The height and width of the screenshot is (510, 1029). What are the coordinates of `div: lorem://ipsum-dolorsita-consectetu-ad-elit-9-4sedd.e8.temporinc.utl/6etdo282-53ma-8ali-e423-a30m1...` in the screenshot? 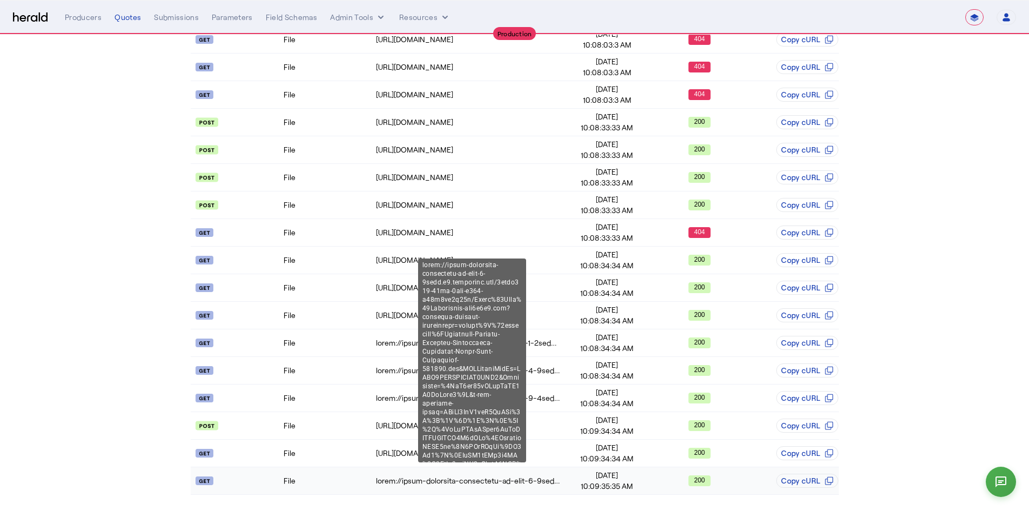 It's located at (468, 398).